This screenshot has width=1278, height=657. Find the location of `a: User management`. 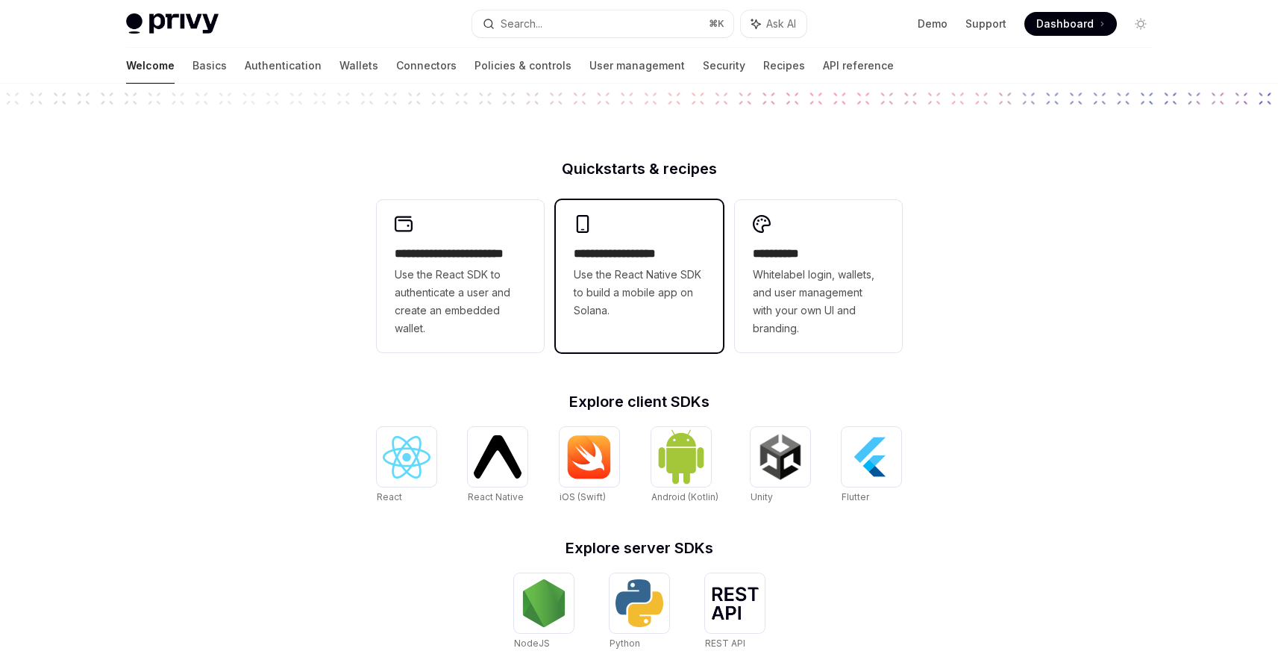

a: User management is located at coordinates (637, 66).